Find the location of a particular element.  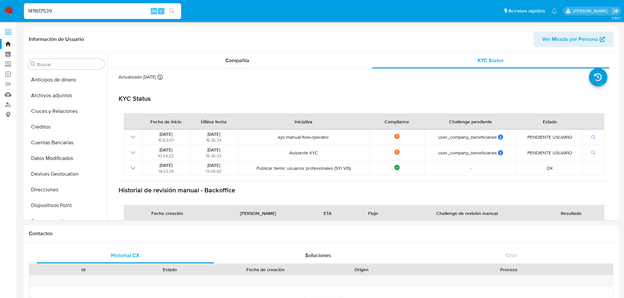

span: Alt is located at coordinates (154, 11).